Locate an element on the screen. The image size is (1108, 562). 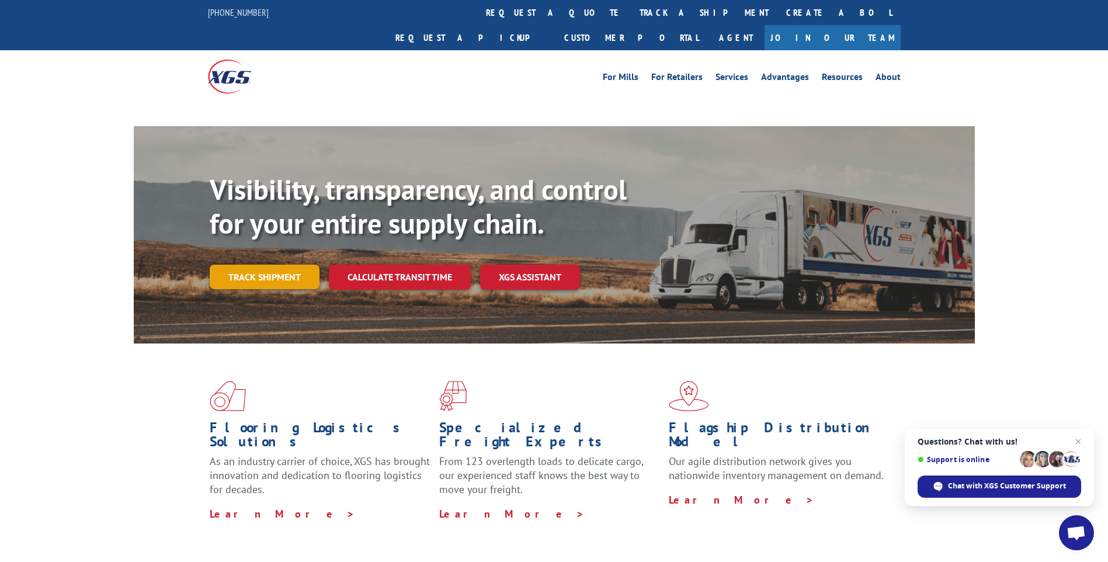
a: Track shipment is located at coordinates (265, 277).